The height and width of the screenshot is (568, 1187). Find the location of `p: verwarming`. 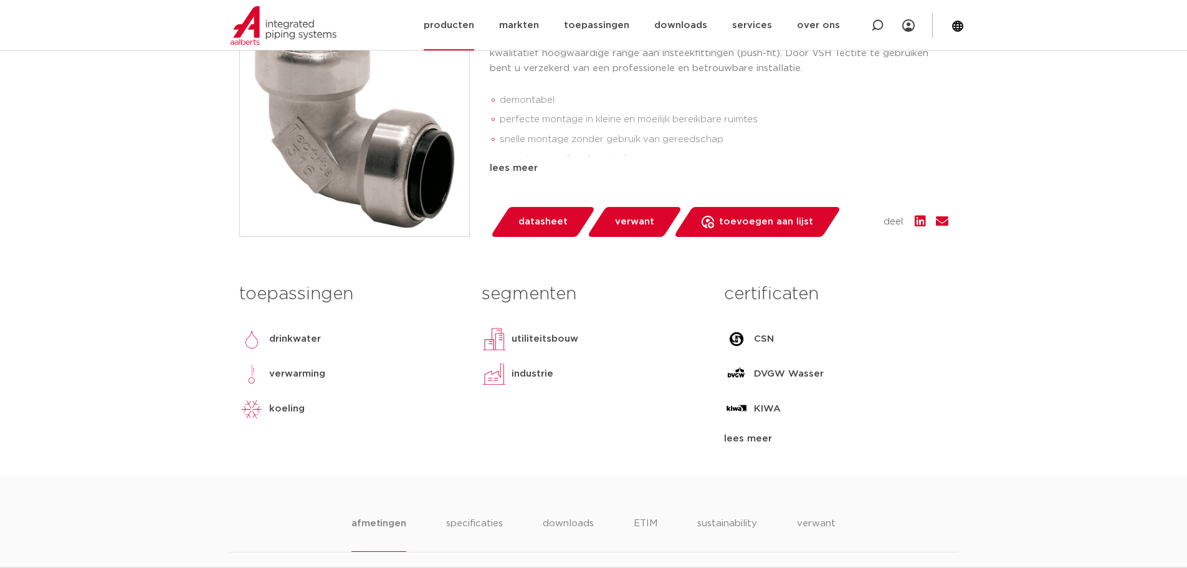

p: verwarming is located at coordinates (297, 374).